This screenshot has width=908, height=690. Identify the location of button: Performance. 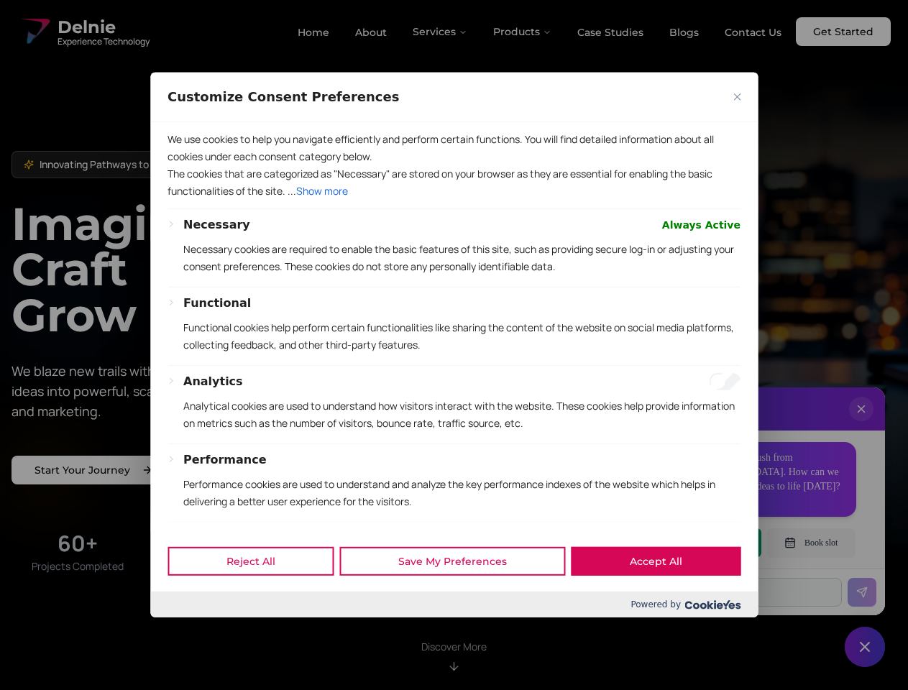
(225, 460).